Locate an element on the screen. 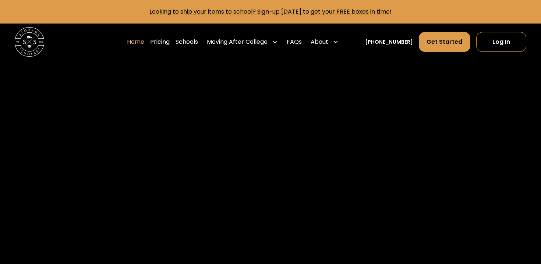 The image size is (541, 264). img: Storage Scholars main logo is located at coordinates (29, 42).